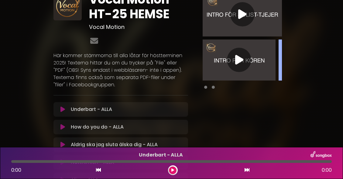  What do you see at coordinates (128, 145) in the screenshot?
I see `p: Aldrig ska jag sluta älska dig - ALLA` at bounding box center [128, 145].